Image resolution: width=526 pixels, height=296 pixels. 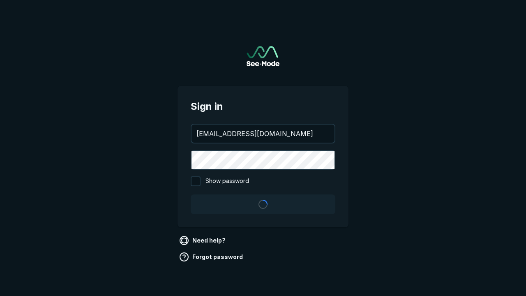 What do you see at coordinates (263, 133) in the screenshot?
I see `input: your@email.com` at bounding box center [263, 133].